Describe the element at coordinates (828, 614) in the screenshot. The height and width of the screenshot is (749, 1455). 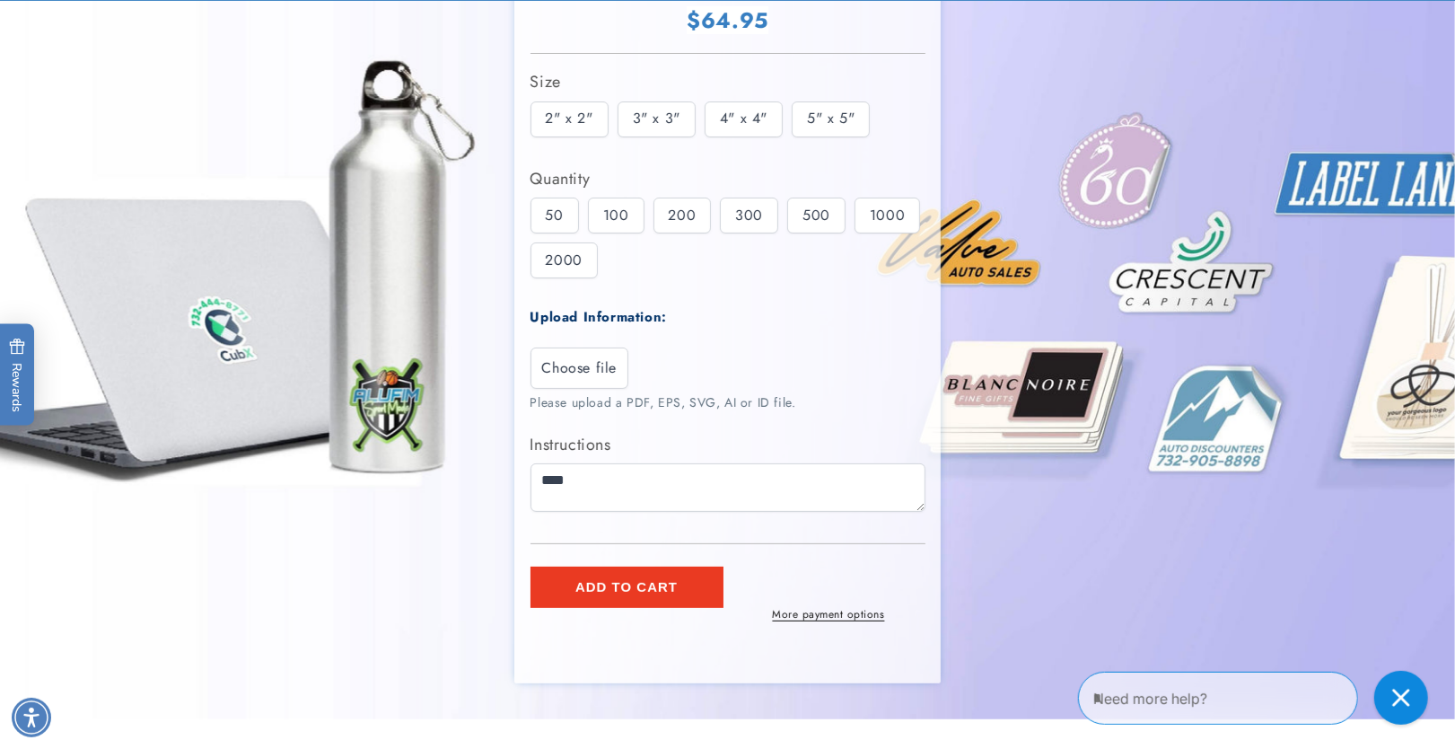
I see `a: More payment options` at that location.